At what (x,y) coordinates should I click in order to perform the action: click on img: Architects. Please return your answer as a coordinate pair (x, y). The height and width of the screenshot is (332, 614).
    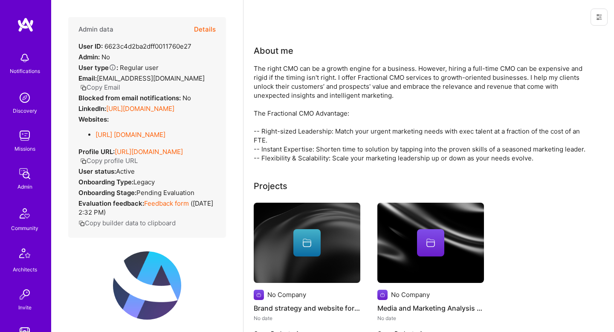
    Looking at the image, I should click on (25, 255).